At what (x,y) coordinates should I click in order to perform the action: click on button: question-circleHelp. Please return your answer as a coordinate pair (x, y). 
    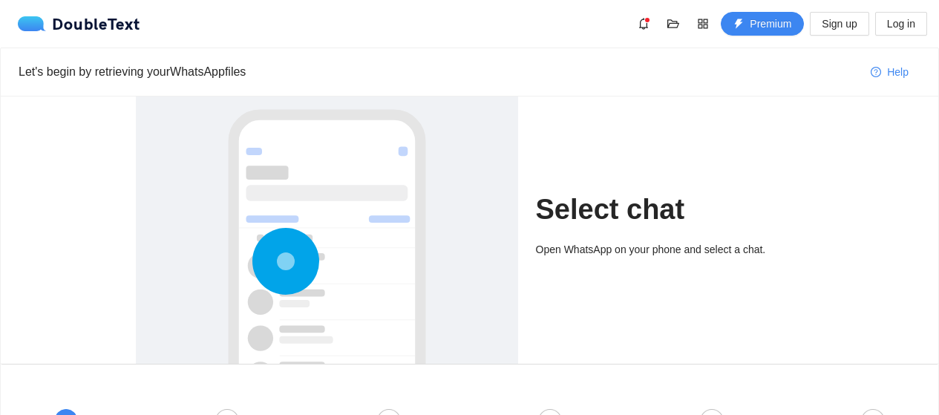
    Looking at the image, I should click on (889, 72).